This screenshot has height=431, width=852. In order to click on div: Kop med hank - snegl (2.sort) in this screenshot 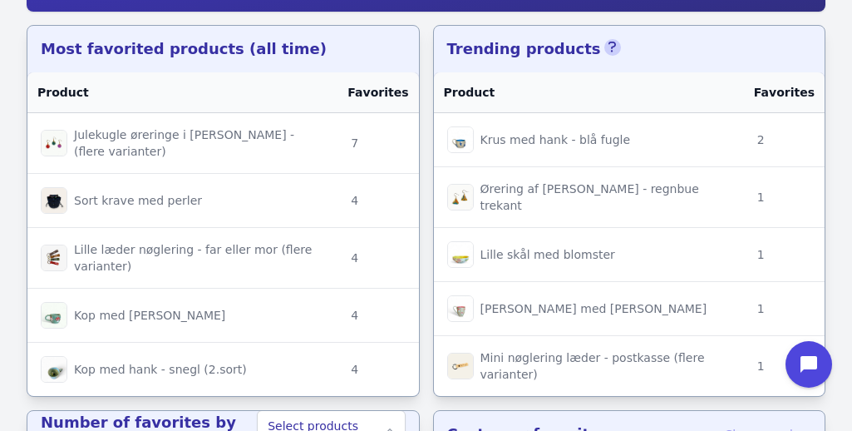, I will do `click(182, 369)`.